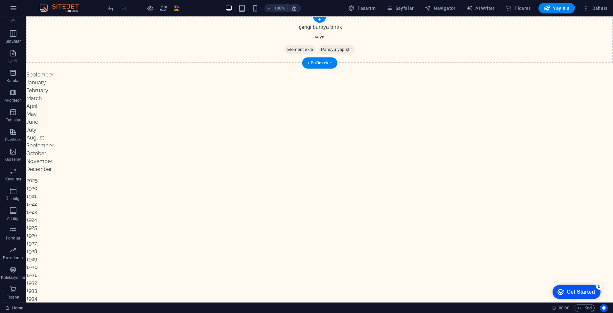 The width and height of the screenshot is (613, 313). Describe the element at coordinates (480, 8) in the screenshot. I see `span: AI Writer` at that location.